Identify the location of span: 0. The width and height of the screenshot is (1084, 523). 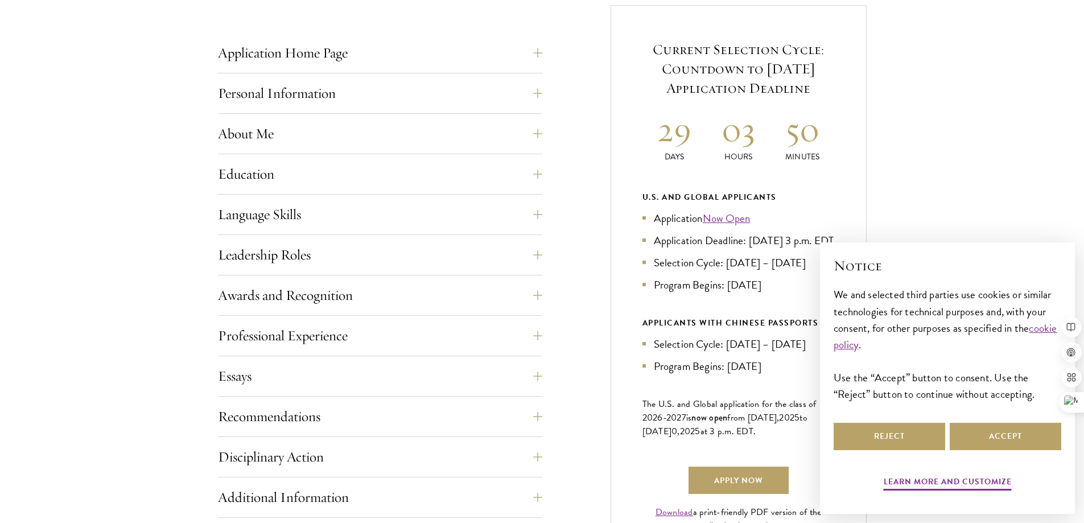
(674, 431).